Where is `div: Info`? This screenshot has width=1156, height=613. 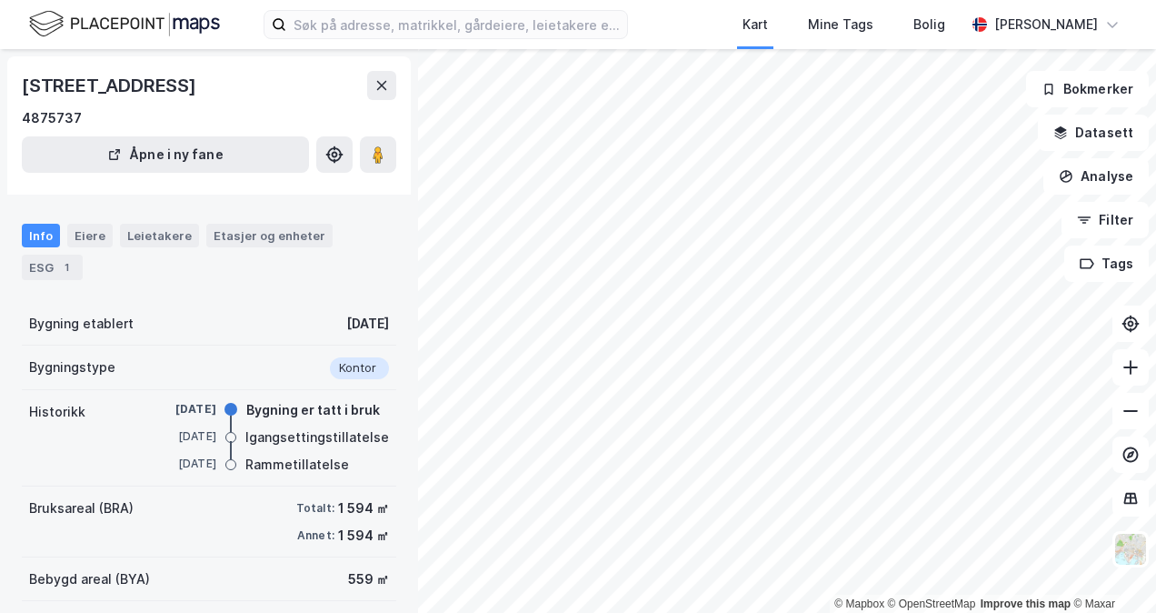
div: Info is located at coordinates (41, 235).